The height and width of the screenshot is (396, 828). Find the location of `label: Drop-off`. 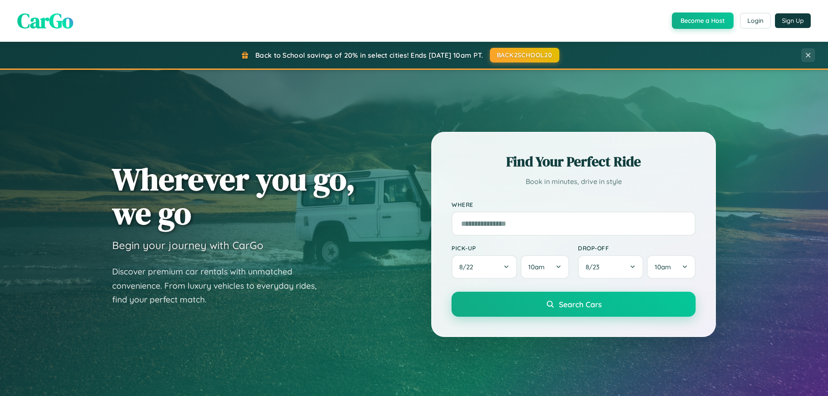

label: Drop-off is located at coordinates (637, 248).